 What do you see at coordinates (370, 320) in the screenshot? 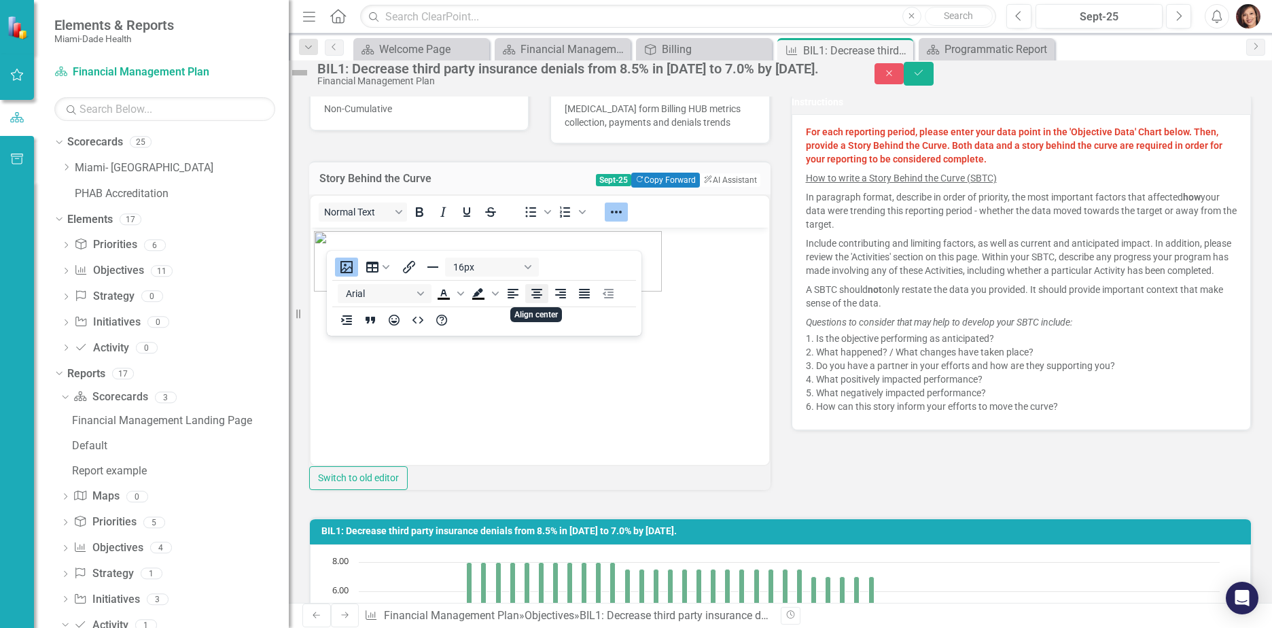
I see `button: Blockquote` at bounding box center [370, 320].